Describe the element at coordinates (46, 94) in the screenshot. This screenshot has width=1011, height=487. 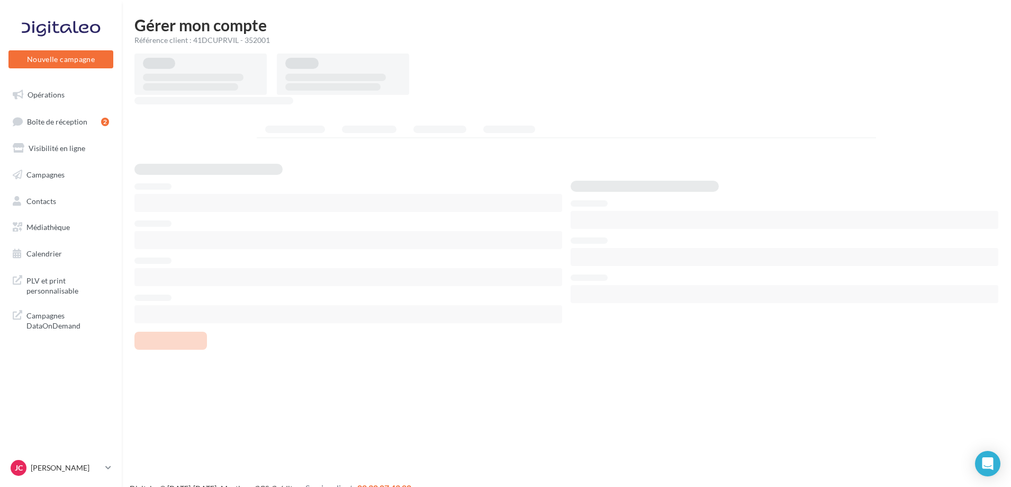
I see `span: Opérations` at that location.